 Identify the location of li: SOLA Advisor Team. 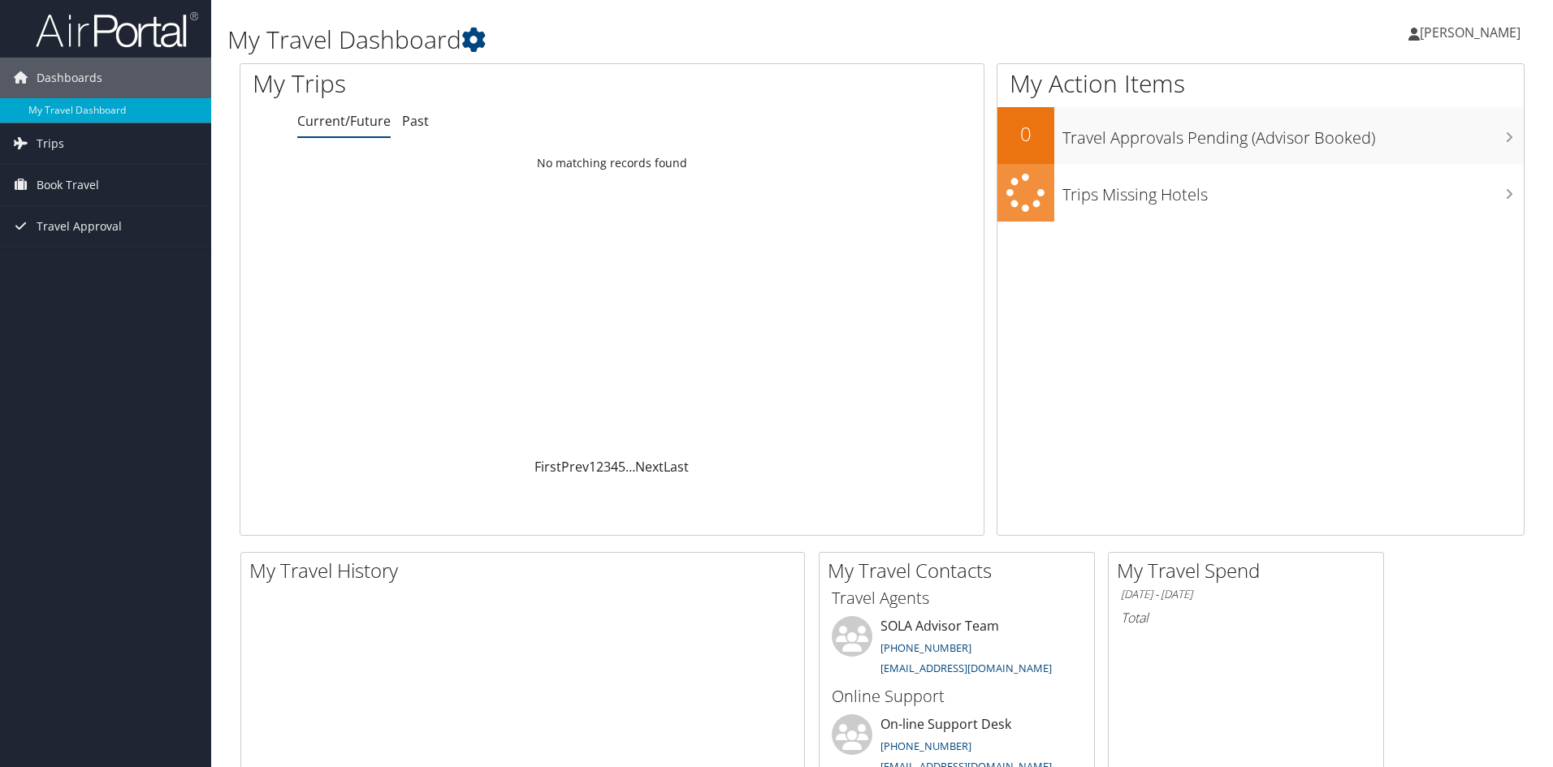
(957, 650).